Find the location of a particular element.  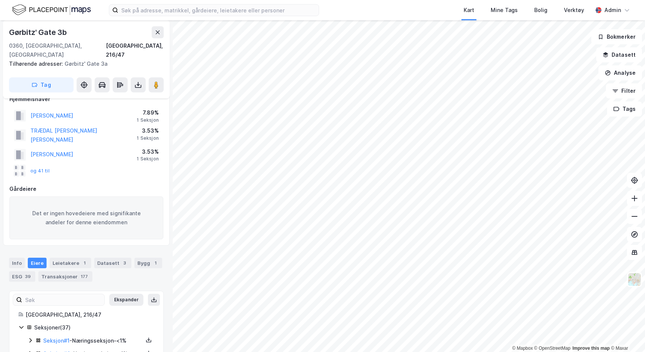

div: Gørbitz' Gate 3b is located at coordinates (39, 32).